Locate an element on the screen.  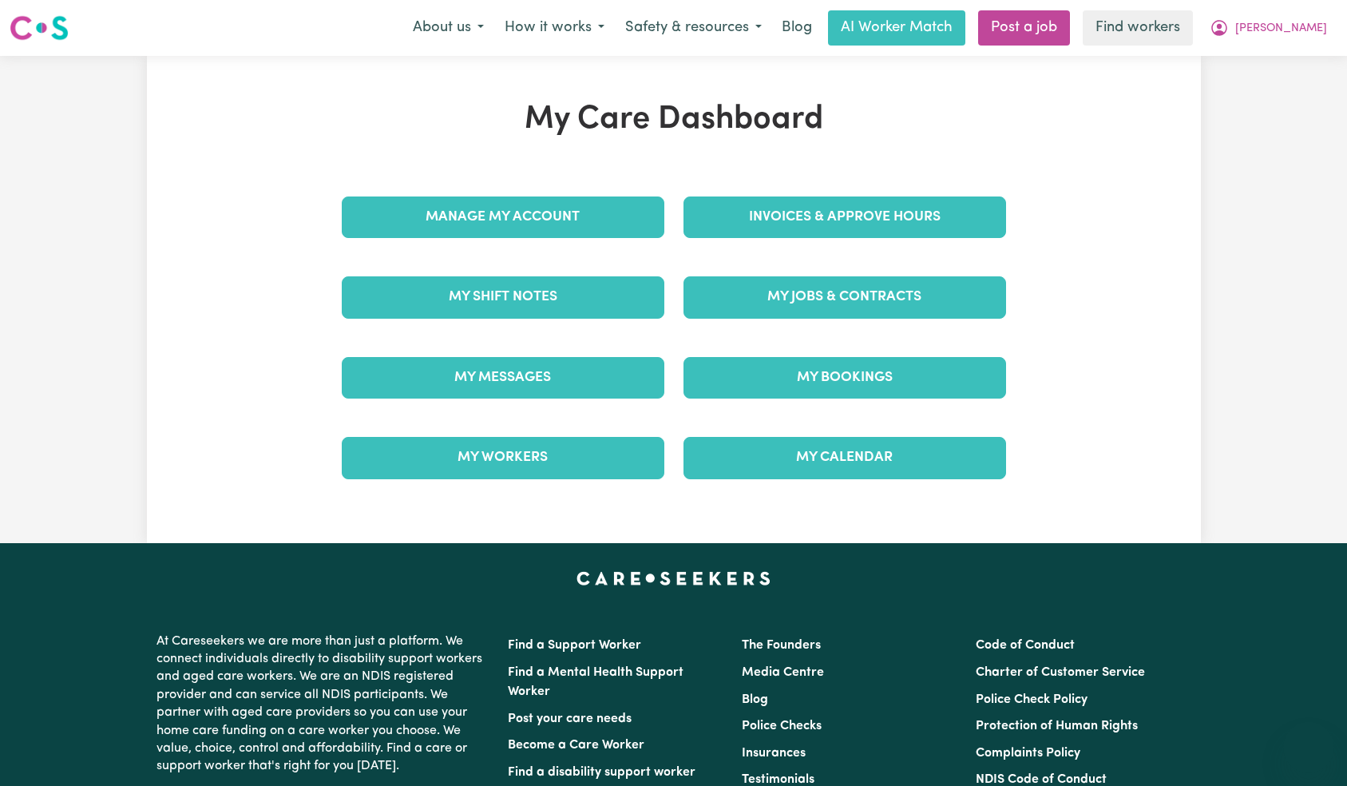
a: Post your care needs is located at coordinates (569, 719).